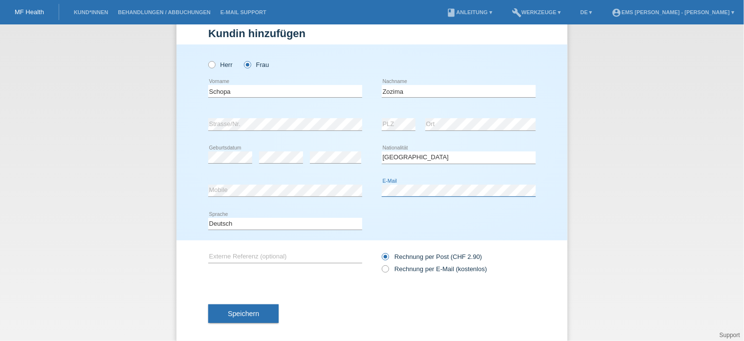 The height and width of the screenshot is (341, 744). What do you see at coordinates (385, 271) in the screenshot?
I see `input: Rechnung per E-Mail (kostenlos)` at bounding box center [385, 271].